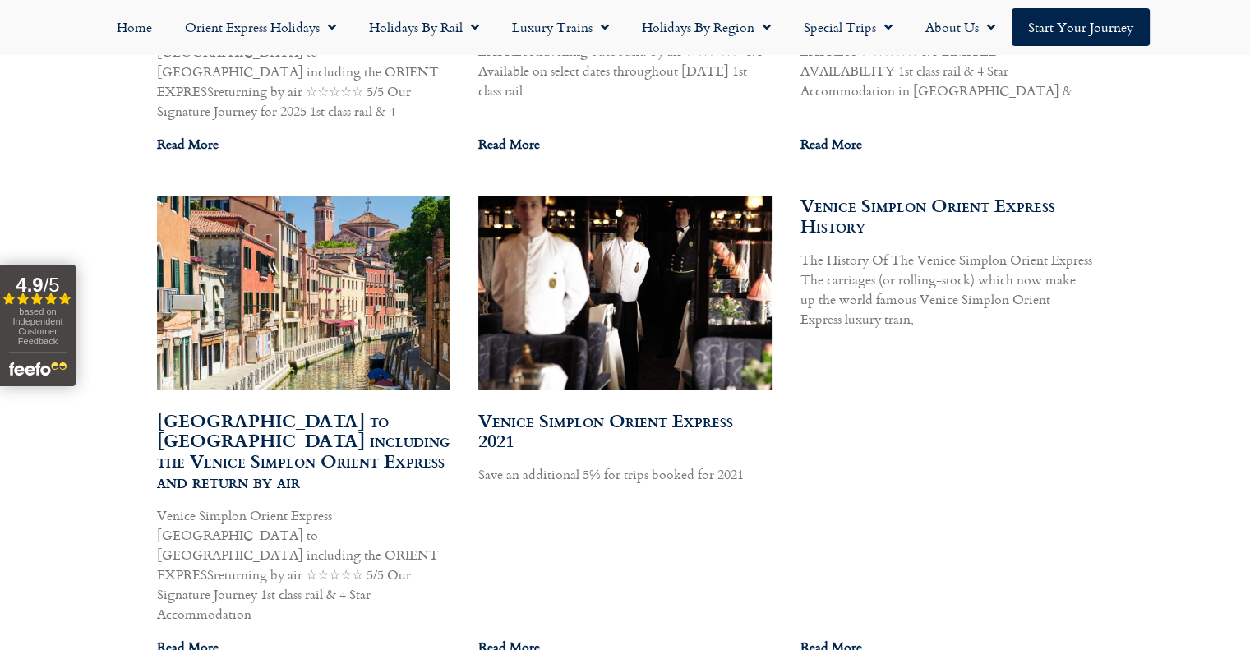 The width and height of the screenshot is (1250, 650). I want to click on a: Special Trips, so click(848, 27).